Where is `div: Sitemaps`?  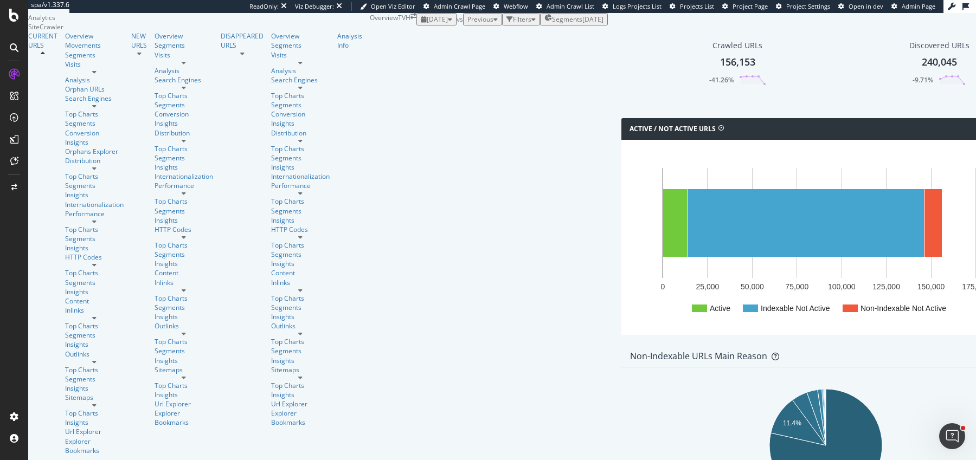 div: Sitemaps is located at coordinates (184, 370).